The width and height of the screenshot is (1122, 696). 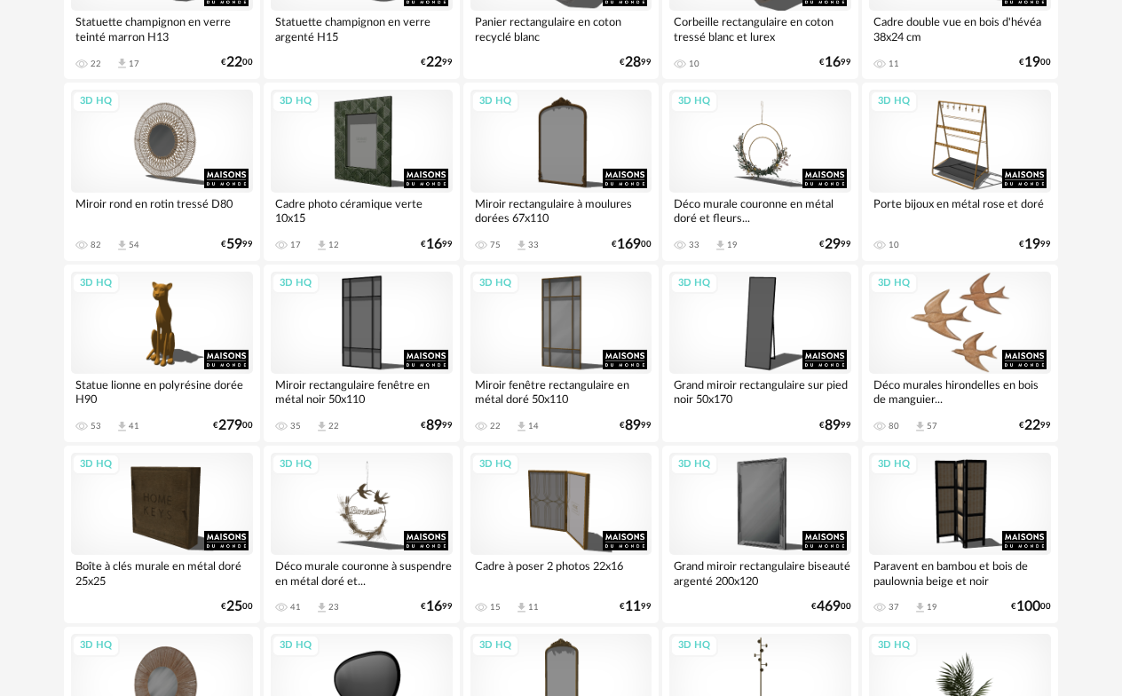 What do you see at coordinates (361, 210) in the screenshot?
I see `div: Cadre photo céramique verte 10x15` at bounding box center [361, 210].